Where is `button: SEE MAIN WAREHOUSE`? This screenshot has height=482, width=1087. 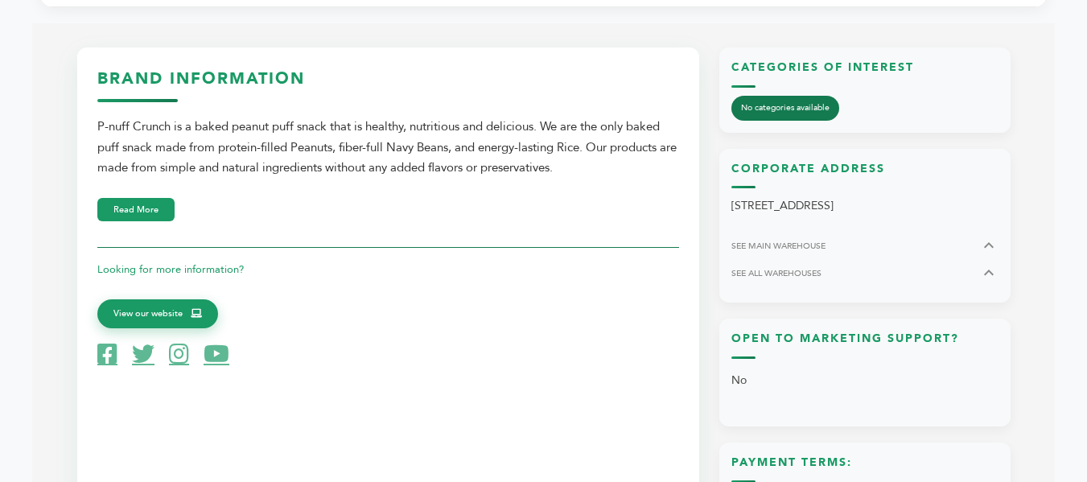
button: SEE MAIN WAREHOUSE is located at coordinates (865, 245).